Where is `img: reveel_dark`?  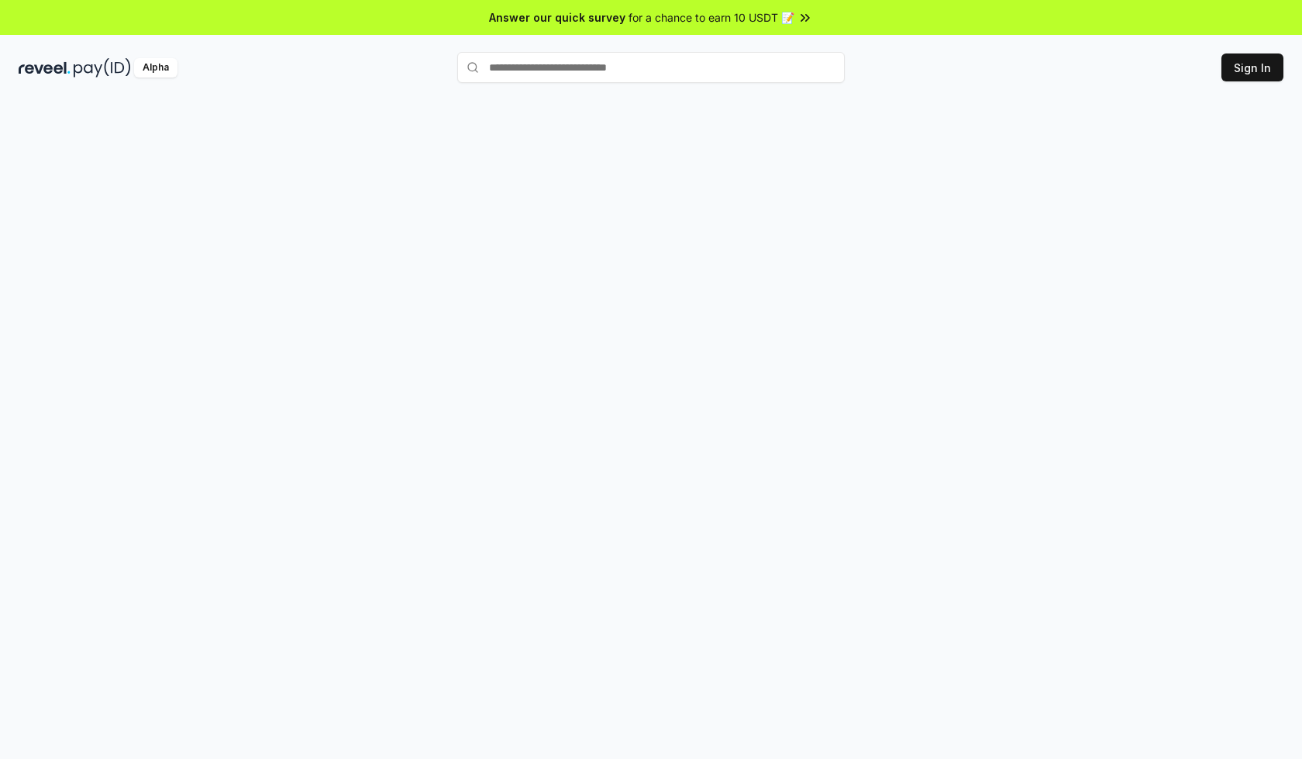 img: reveel_dark is located at coordinates (44, 67).